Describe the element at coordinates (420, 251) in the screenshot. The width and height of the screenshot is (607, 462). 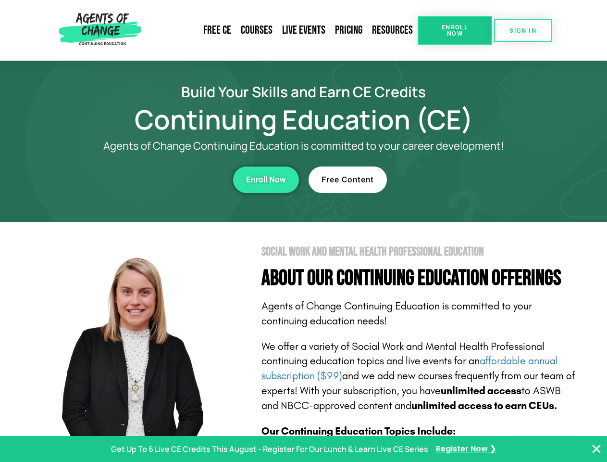
I see `h2: Social Work and Mental Health Professional Education` at that location.